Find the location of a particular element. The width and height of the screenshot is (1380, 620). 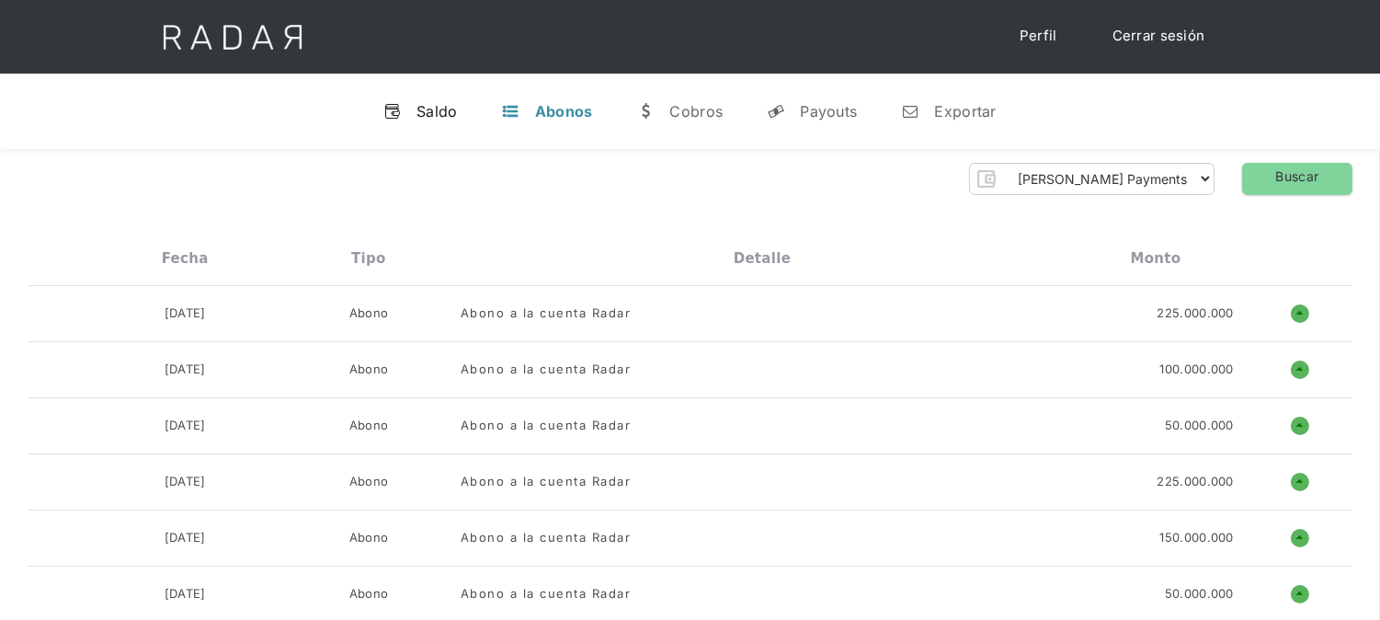

div: Exportar is located at coordinates (964, 111).